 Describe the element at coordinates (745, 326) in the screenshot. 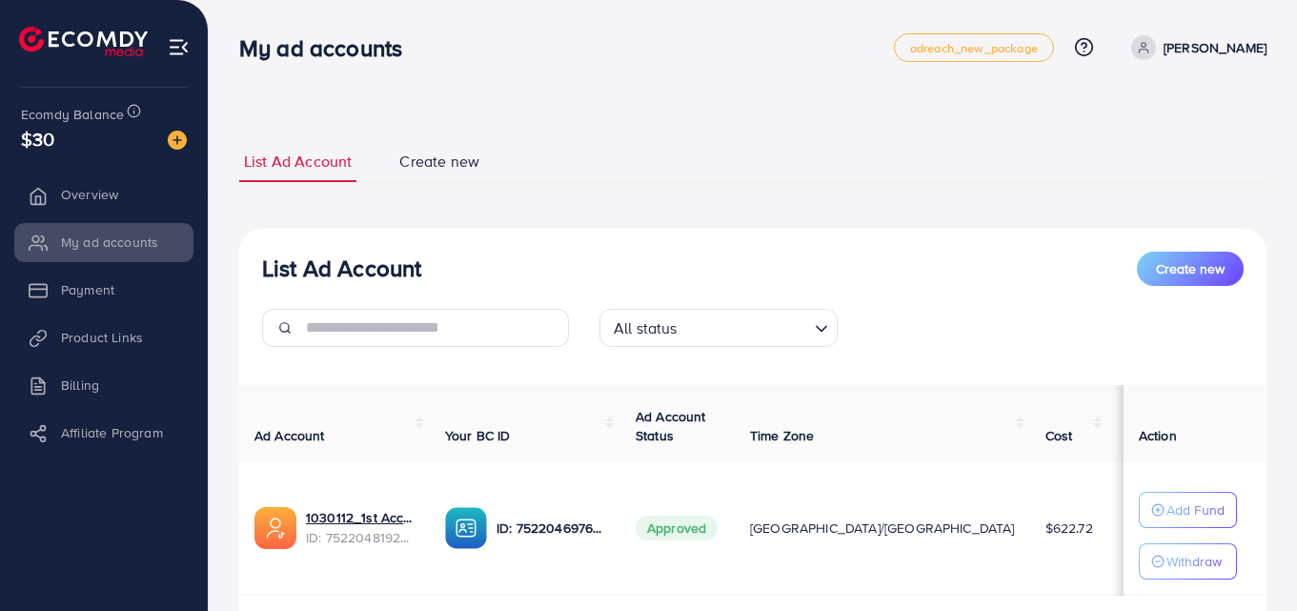

I see `input: Search for option` at that location.